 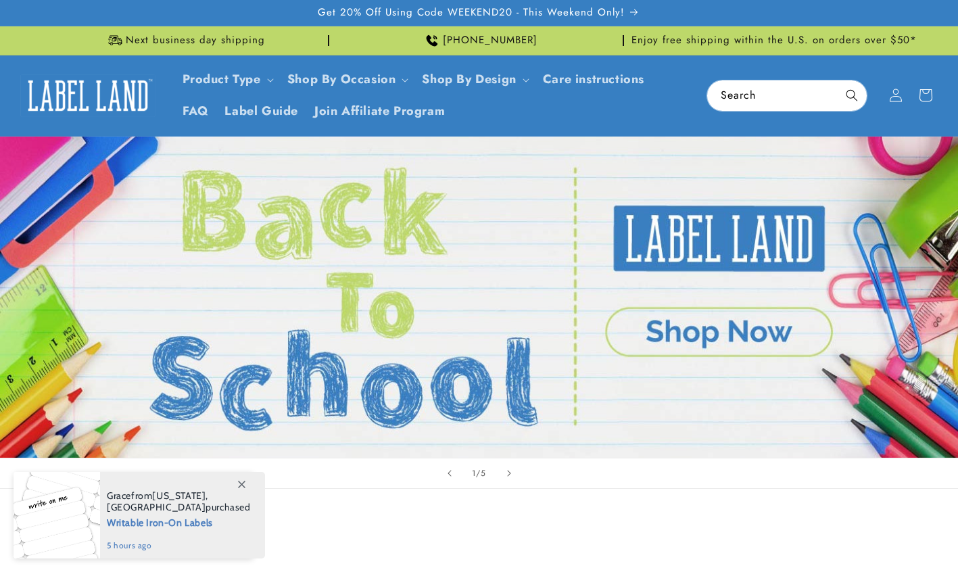 I want to click on span: Enjoy free shipping within the U.S. on orders over $50*, so click(x=774, y=41).